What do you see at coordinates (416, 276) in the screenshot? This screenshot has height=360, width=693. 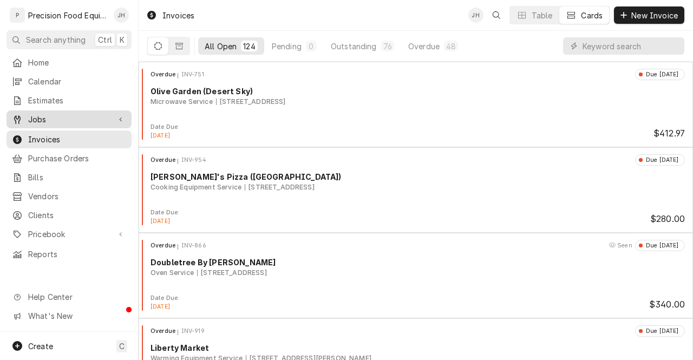 I see `div: Invoice Card: INV-866` at bounding box center [416, 276].